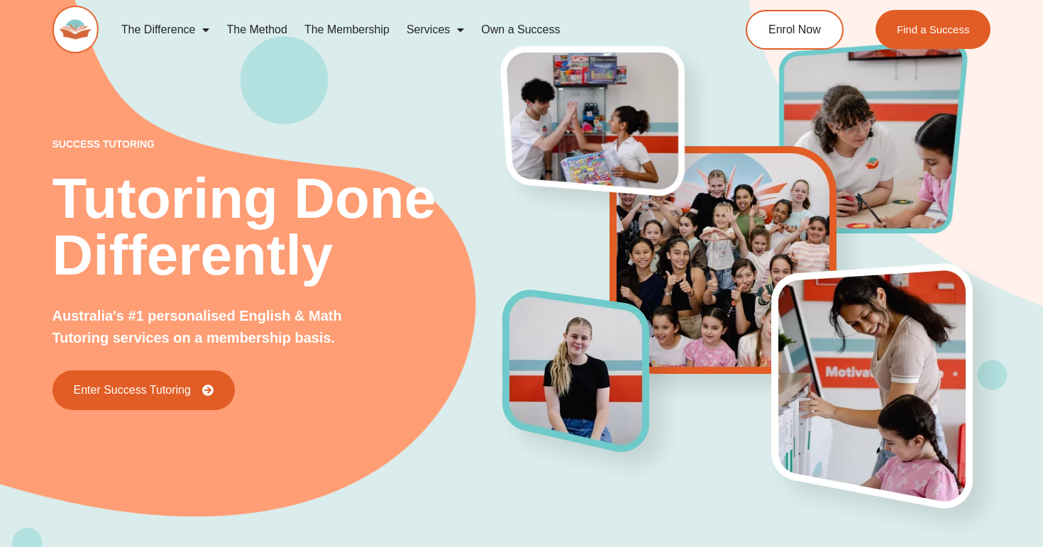 The height and width of the screenshot is (547, 1043). Describe the element at coordinates (143, 390) in the screenshot. I see `a: Enter Success Tutoring` at that location.